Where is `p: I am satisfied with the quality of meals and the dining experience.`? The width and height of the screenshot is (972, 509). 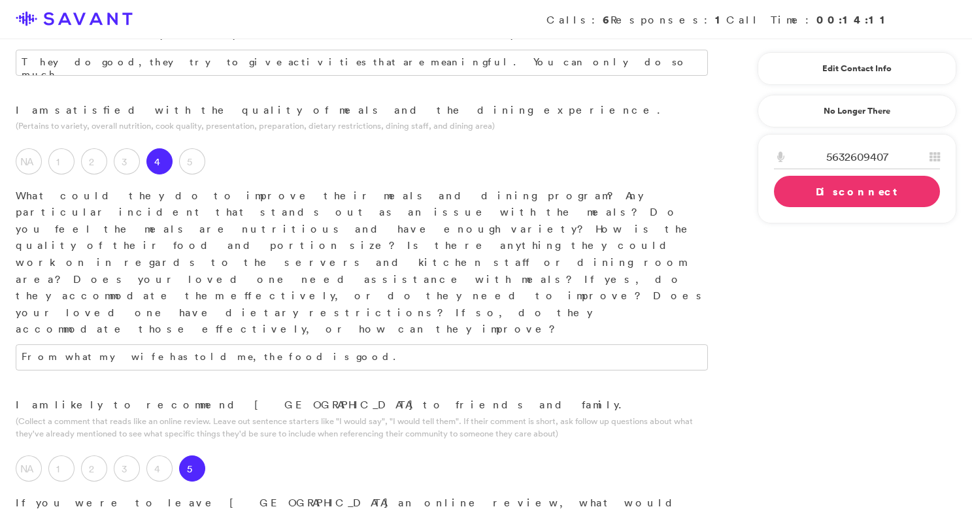
p: I am satisfied with the quality of meals and the dining experience. is located at coordinates (361, 110).